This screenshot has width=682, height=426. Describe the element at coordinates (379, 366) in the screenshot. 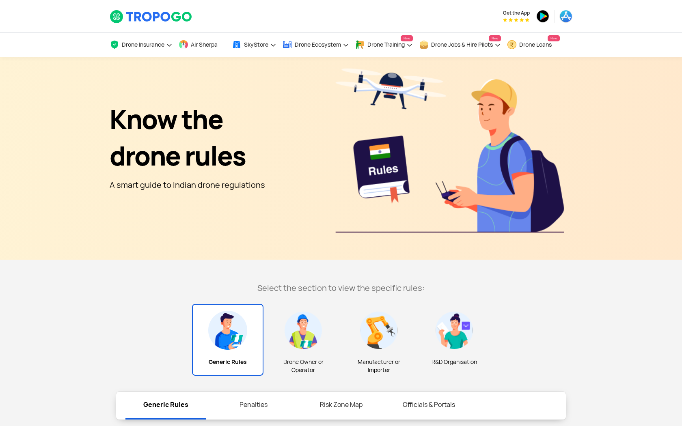

I see `span: Manufacturer or Importer` at that location.